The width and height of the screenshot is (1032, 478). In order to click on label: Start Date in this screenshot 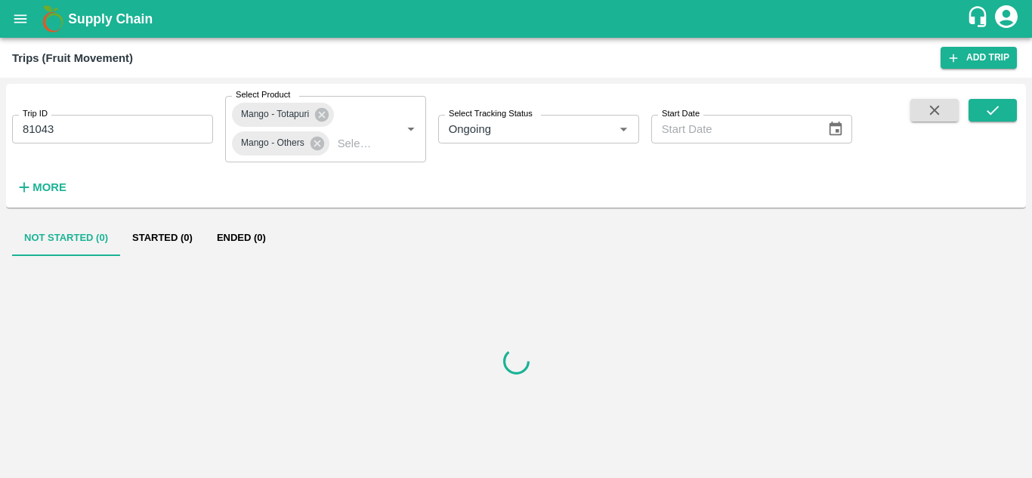, I will do `click(681, 114)`.